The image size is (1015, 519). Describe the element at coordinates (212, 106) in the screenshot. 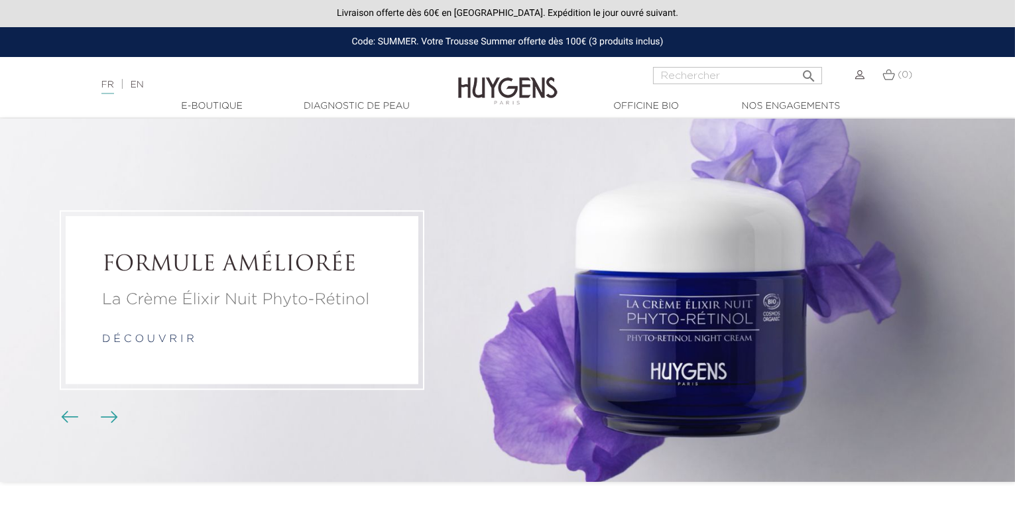

I see `a: E-Boutique` at that location.